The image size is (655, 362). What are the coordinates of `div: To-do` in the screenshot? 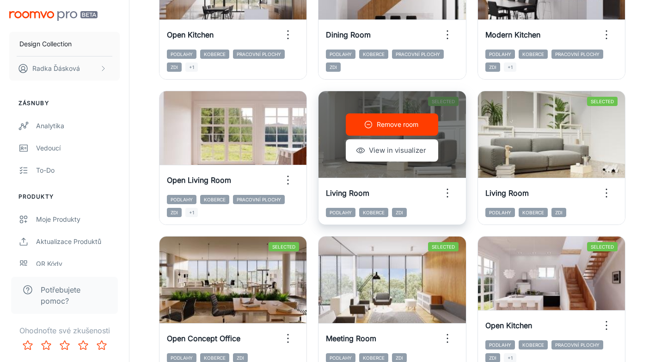 It's located at (78, 170).